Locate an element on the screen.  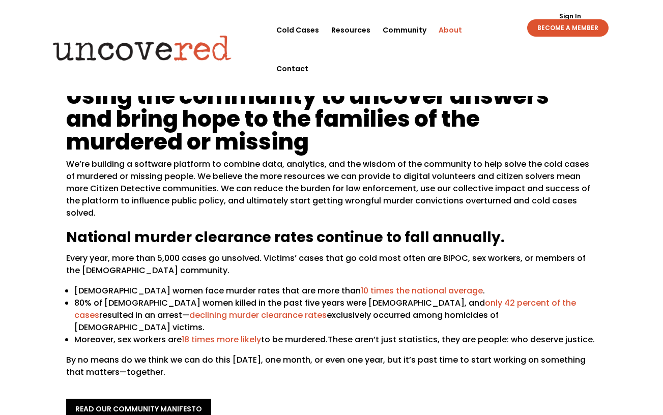
a: Contact is located at coordinates (292, 69).